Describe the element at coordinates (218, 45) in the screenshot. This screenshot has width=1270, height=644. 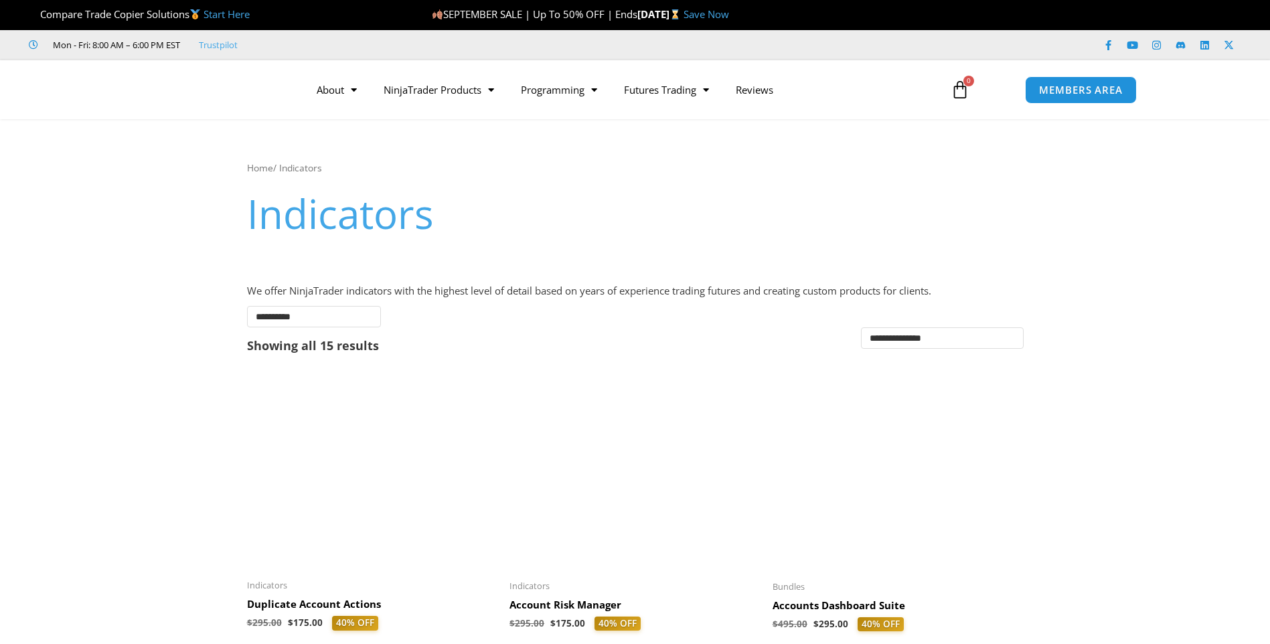
I see `a: Trustpilot` at that location.